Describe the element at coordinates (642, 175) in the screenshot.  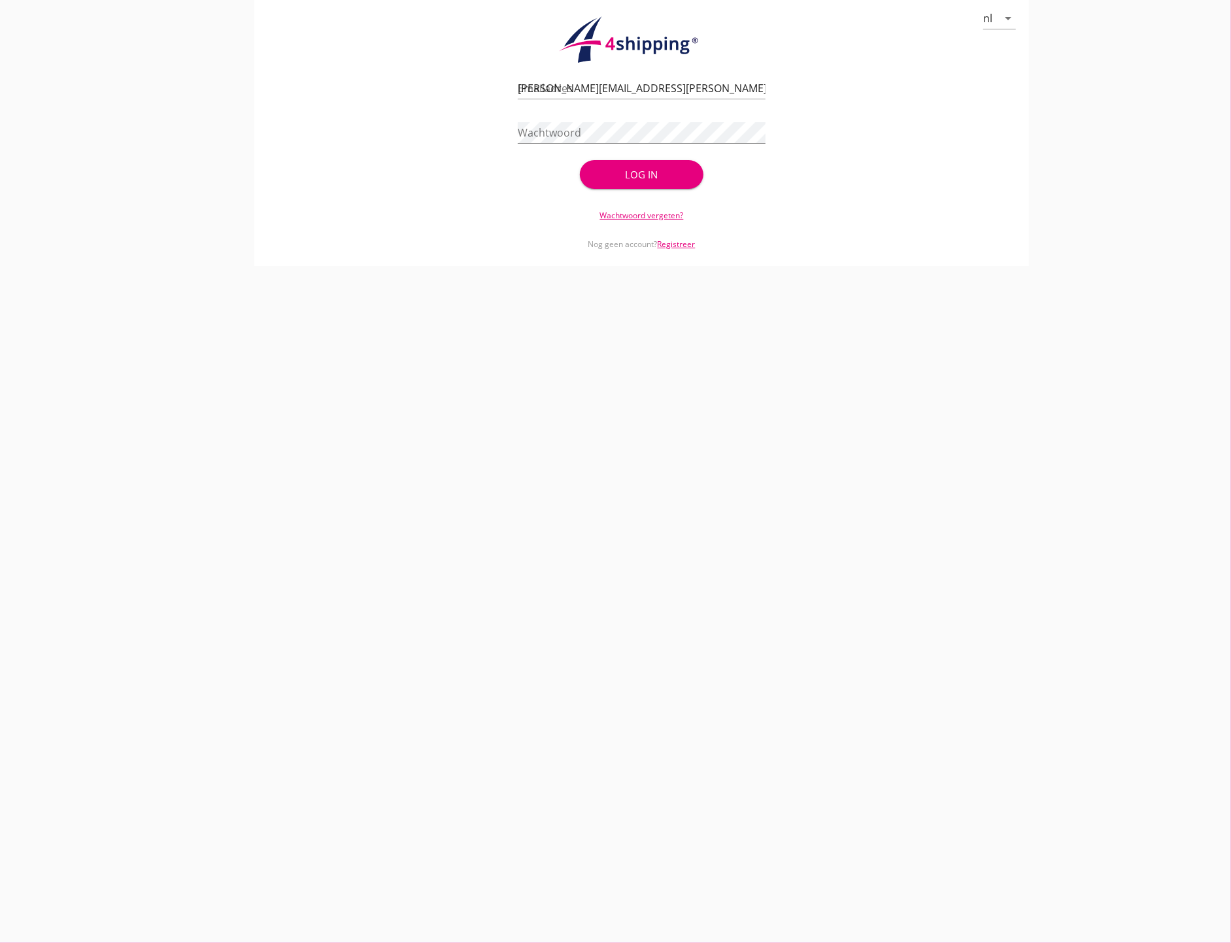
I see `div: Log in` at that location.